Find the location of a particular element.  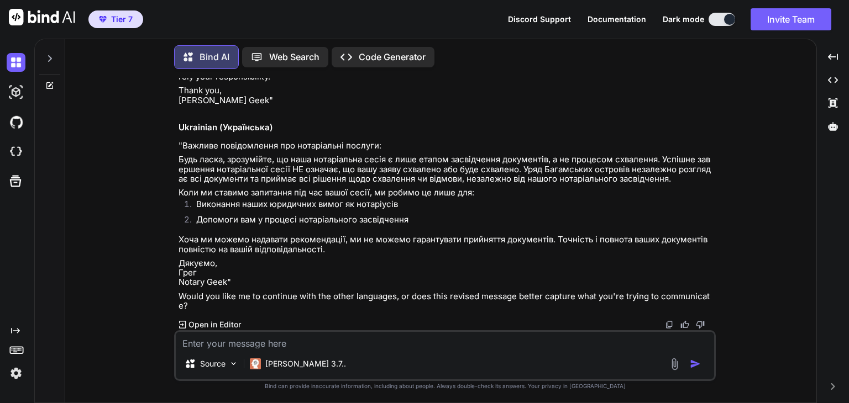

li: Допомоги вам у процесі нотаріального засвідчення is located at coordinates (450, 223).